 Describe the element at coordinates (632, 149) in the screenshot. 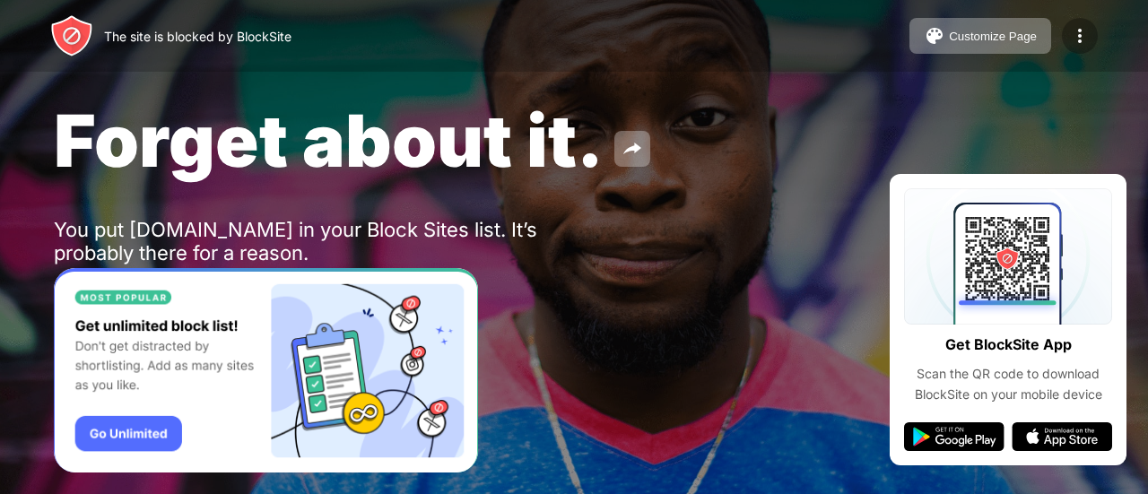

I see `img: share.svg` at that location.